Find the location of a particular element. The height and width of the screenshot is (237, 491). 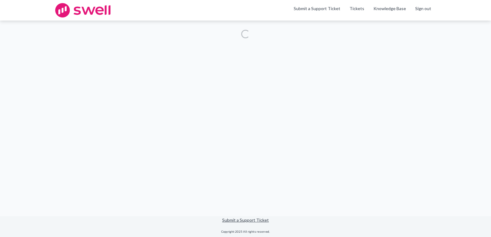

a: Sign out is located at coordinates (423, 9).